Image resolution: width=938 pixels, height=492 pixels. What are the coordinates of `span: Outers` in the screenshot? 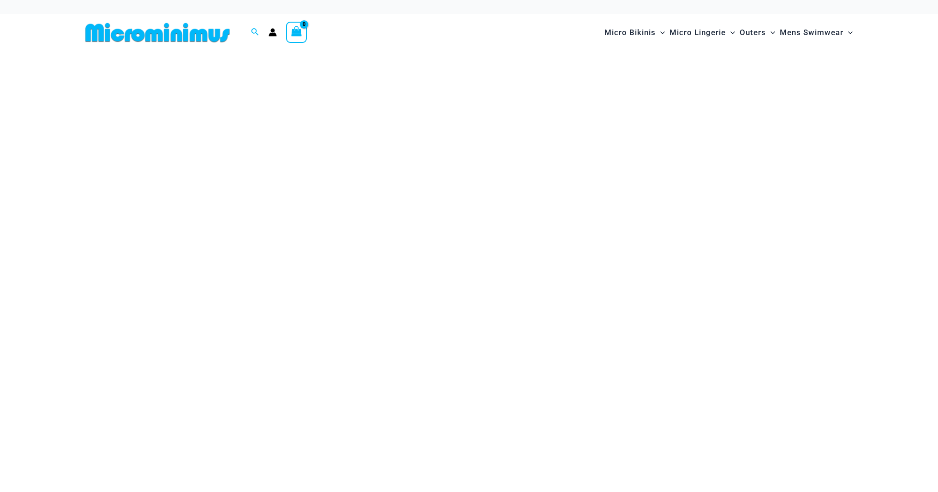 It's located at (753, 32).